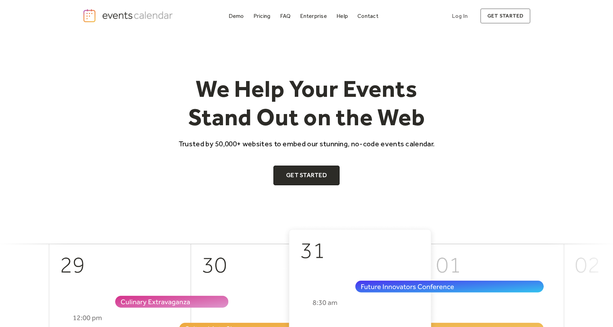 The image size is (613, 327). Describe the element at coordinates (368, 16) in the screenshot. I see `a: Contact` at that location.